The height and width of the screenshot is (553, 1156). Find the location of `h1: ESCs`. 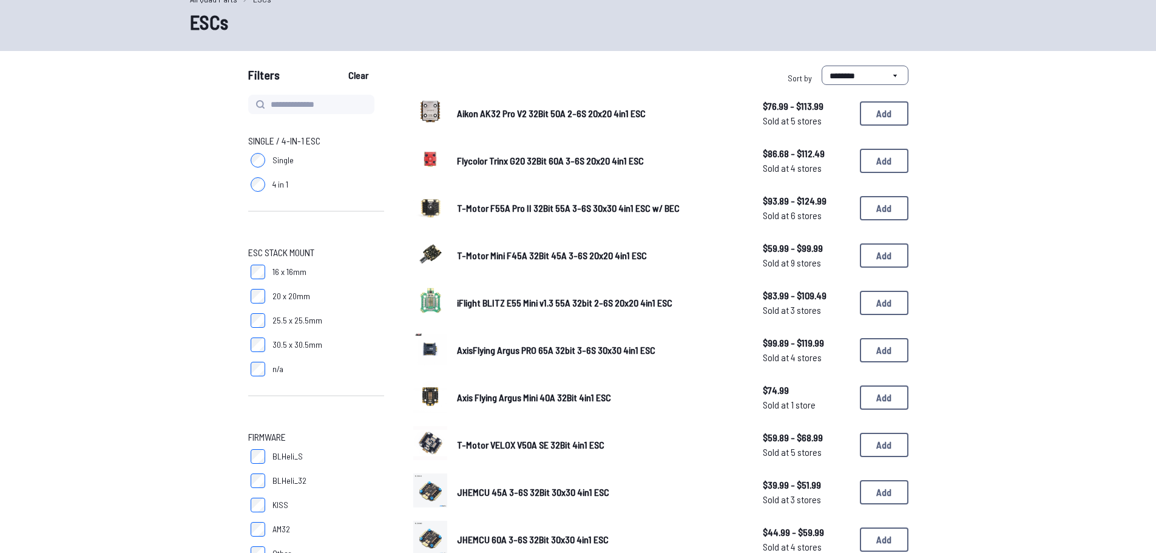

h1: ESCs is located at coordinates (579, 22).